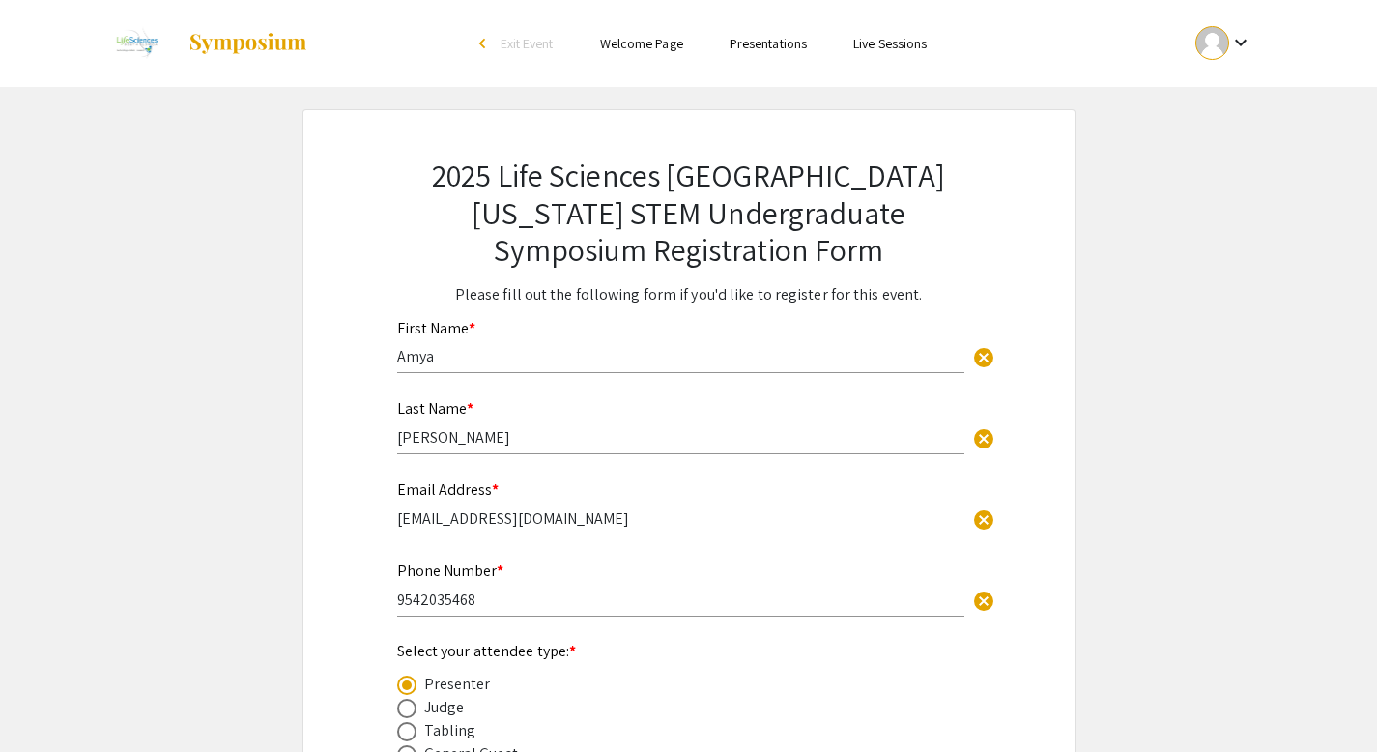  Describe the element at coordinates (136, 43) in the screenshot. I see `img: 2025 Life Sciences South Florida STEM Undergraduate Symposium` at that location.